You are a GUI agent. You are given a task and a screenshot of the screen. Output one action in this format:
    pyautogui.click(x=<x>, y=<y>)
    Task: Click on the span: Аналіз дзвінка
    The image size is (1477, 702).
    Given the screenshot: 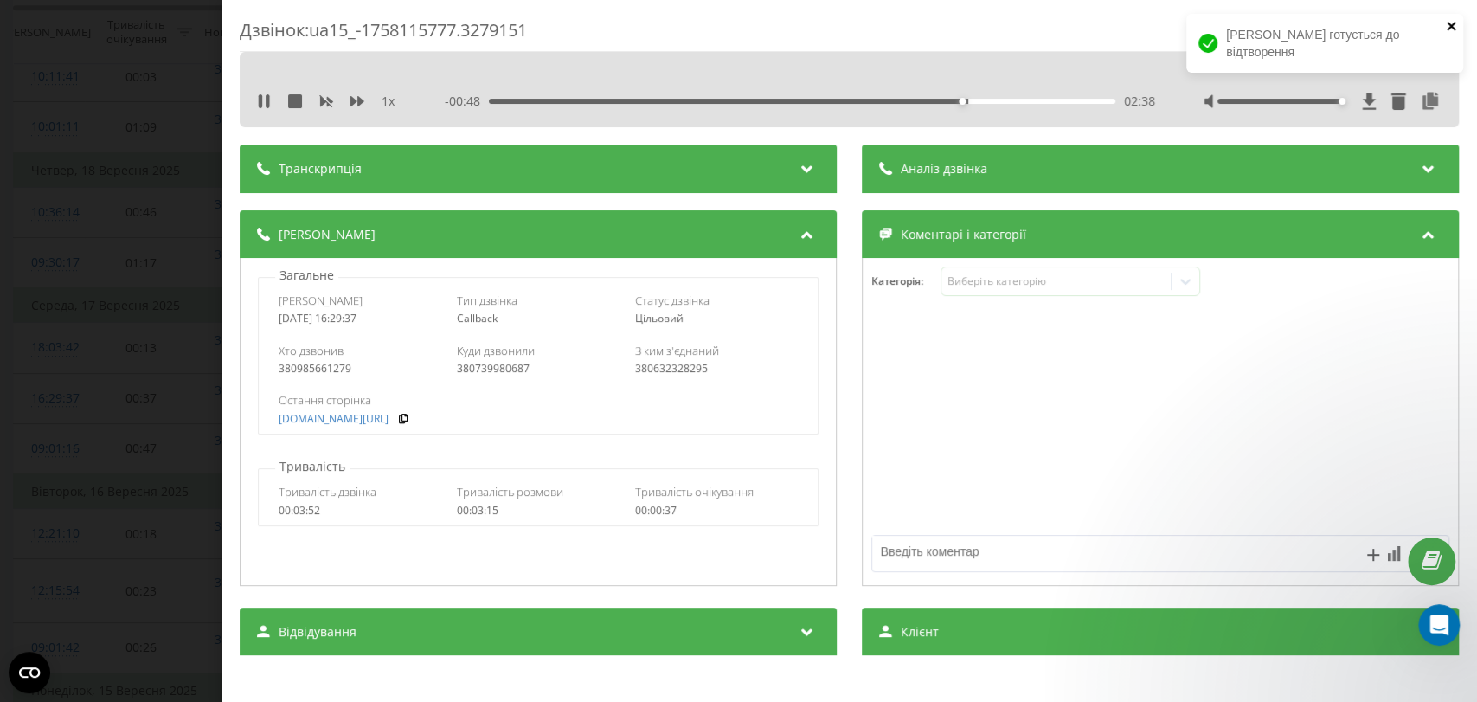 What is the action you would take?
    pyautogui.click(x=944, y=169)
    